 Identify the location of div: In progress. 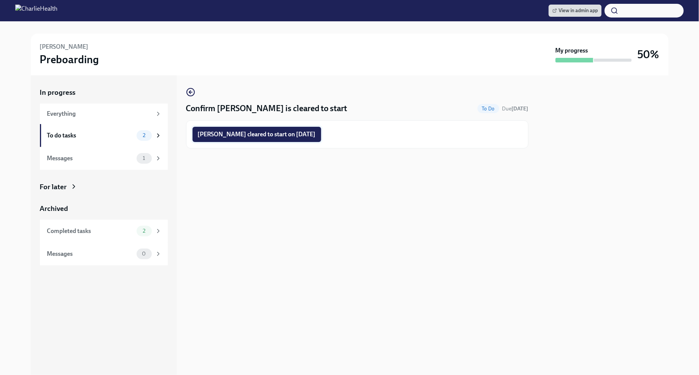
(104, 92).